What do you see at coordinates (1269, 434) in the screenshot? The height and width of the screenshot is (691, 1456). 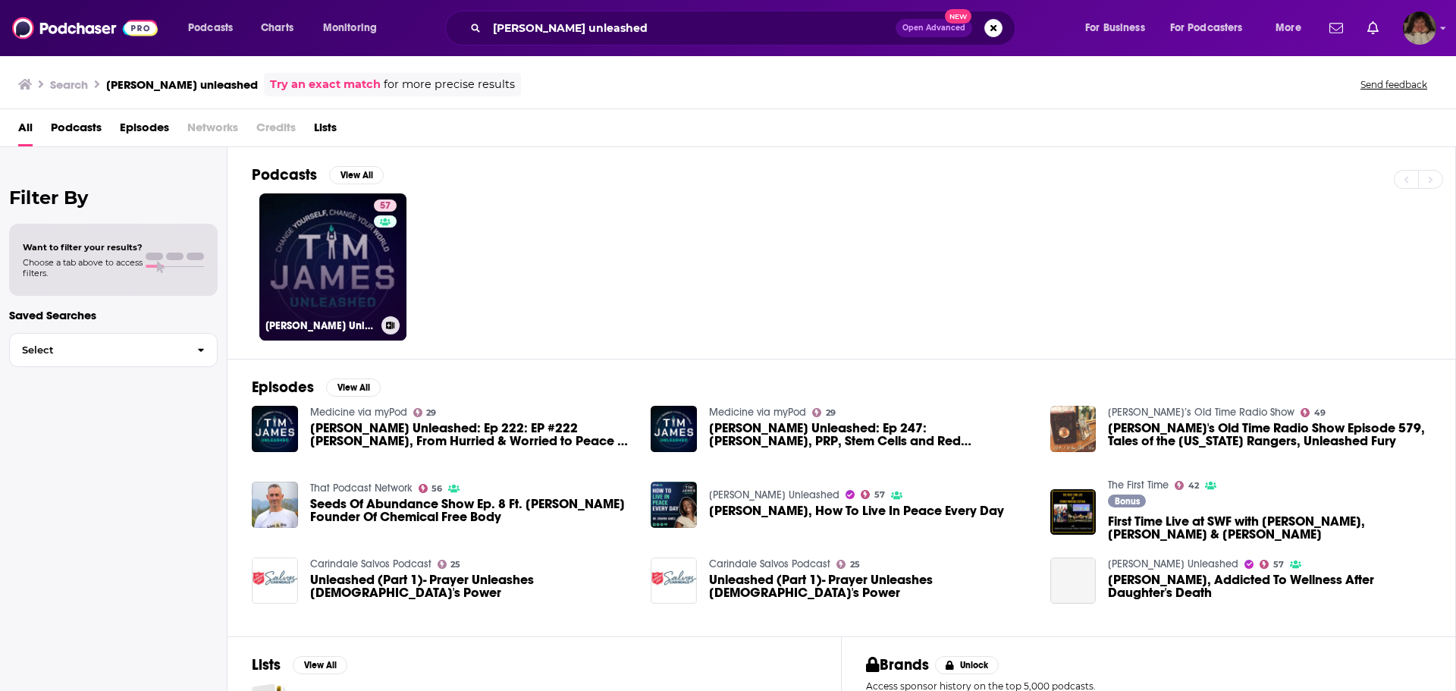 I see `a: Brett's Old Time Radio Show Episode 579, Tales of the Texas Rangers, Unleashed Fury` at bounding box center [1269, 434].